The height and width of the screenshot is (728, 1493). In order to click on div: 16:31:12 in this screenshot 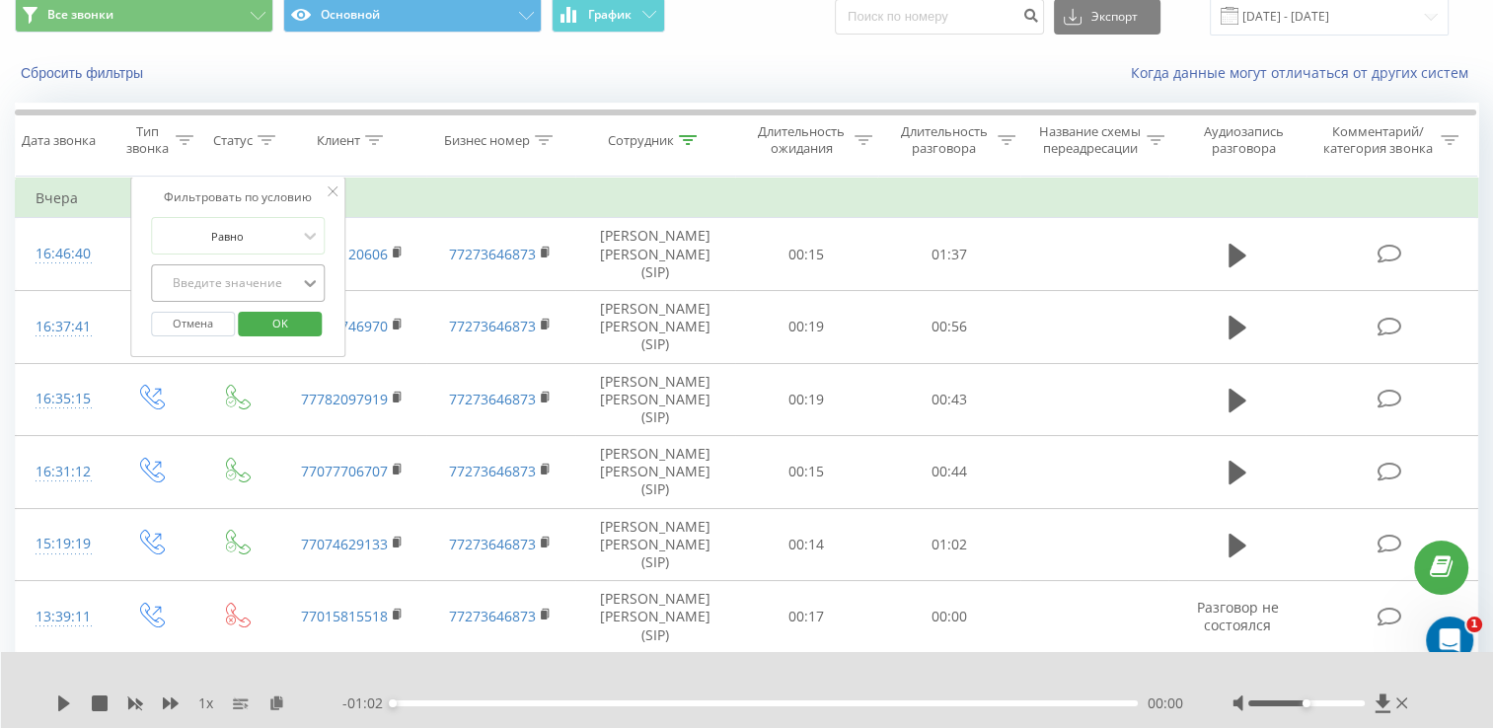, I will do `click(61, 472)`.